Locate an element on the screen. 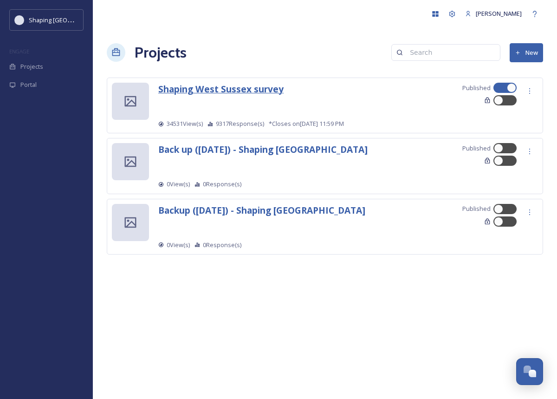 This screenshot has height=399, width=557. span: 9317 Response(s) is located at coordinates (240, 123).